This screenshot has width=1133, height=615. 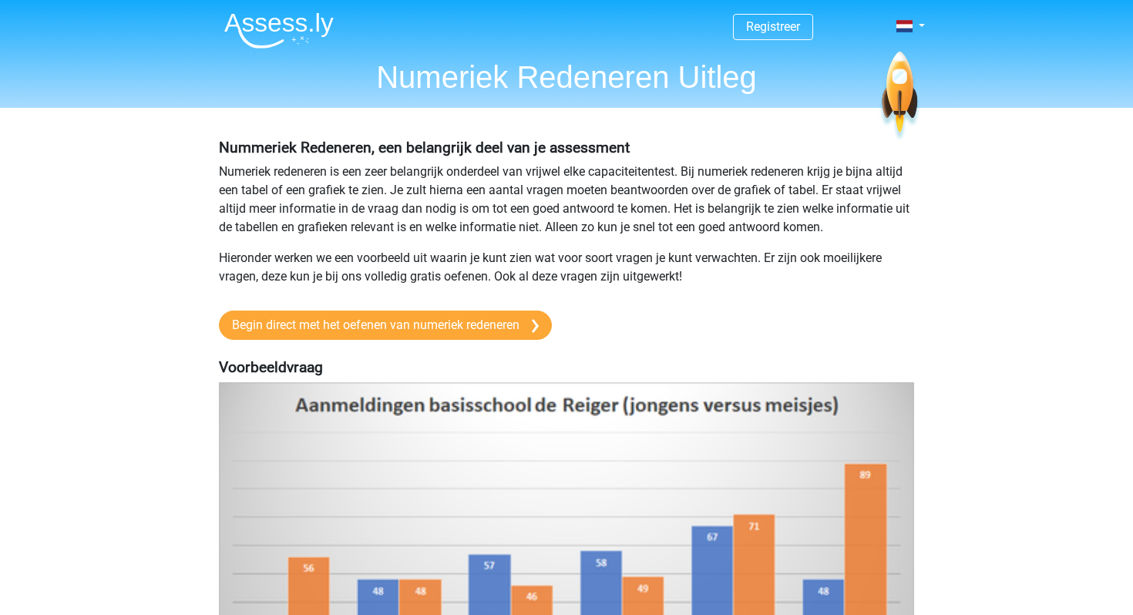 What do you see at coordinates (899, 96) in the screenshot?
I see `img: spaceship.7d73109d6933.svg` at bounding box center [899, 96].